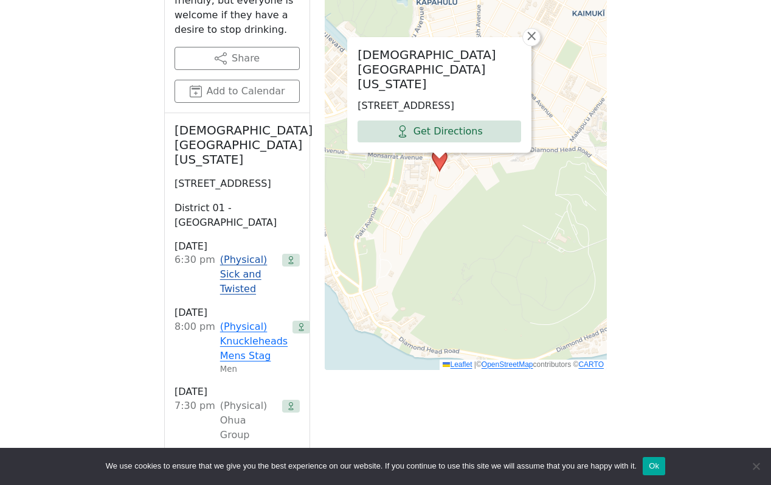 The image size is (771, 485). I want to click on a: (Physical) Sick and Twisted, so click(249, 274).